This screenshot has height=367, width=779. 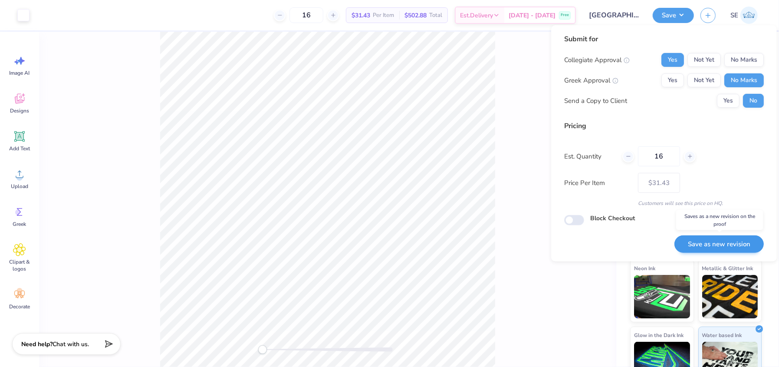 I want to click on span: Add Text, so click(x=20, y=148).